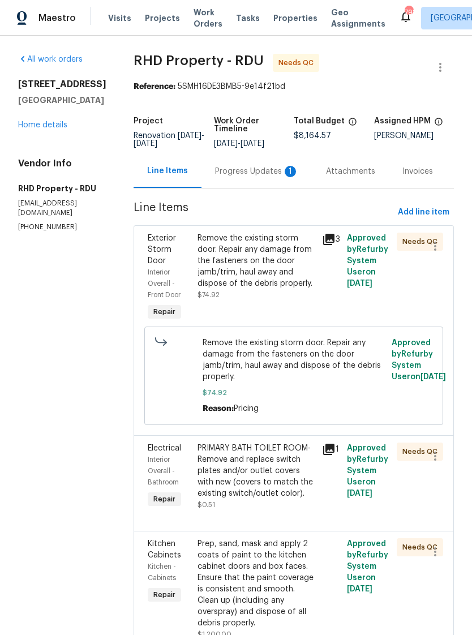  I want to click on div: Invoices, so click(418, 171).